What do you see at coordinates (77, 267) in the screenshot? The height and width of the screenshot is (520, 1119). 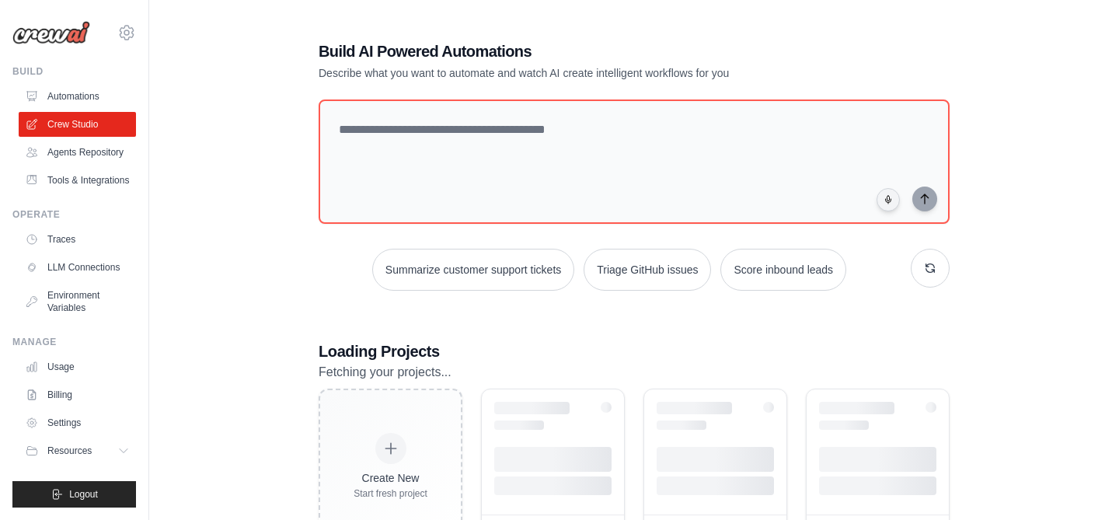 I see `a: LLM Connections` at bounding box center [77, 267].